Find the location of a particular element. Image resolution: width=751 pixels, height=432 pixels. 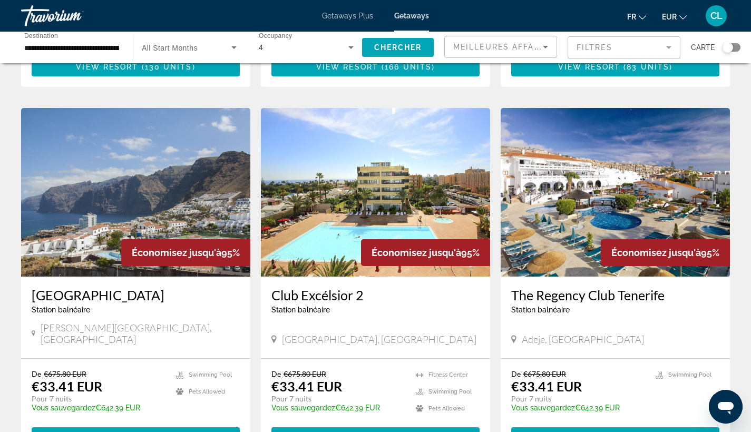

span: CL is located at coordinates (717, 16).